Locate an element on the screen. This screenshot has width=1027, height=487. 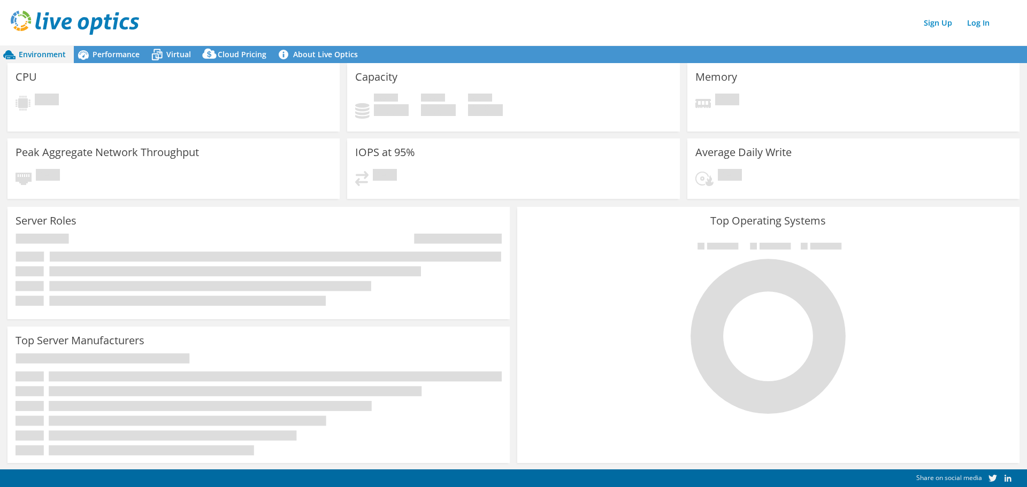
h3: Capacity is located at coordinates (376, 77).